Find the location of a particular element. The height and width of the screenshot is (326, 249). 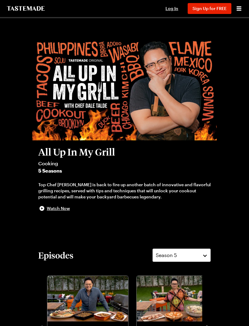

button: Sign Up for FREE is located at coordinates (210, 9).